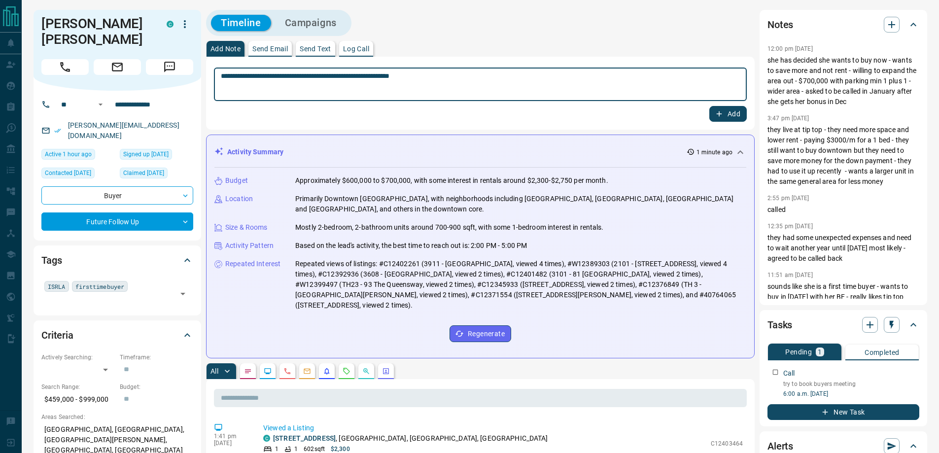  What do you see at coordinates (100, 286) in the screenshot?
I see `span: firsttimebuyer` at bounding box center [100, 286].